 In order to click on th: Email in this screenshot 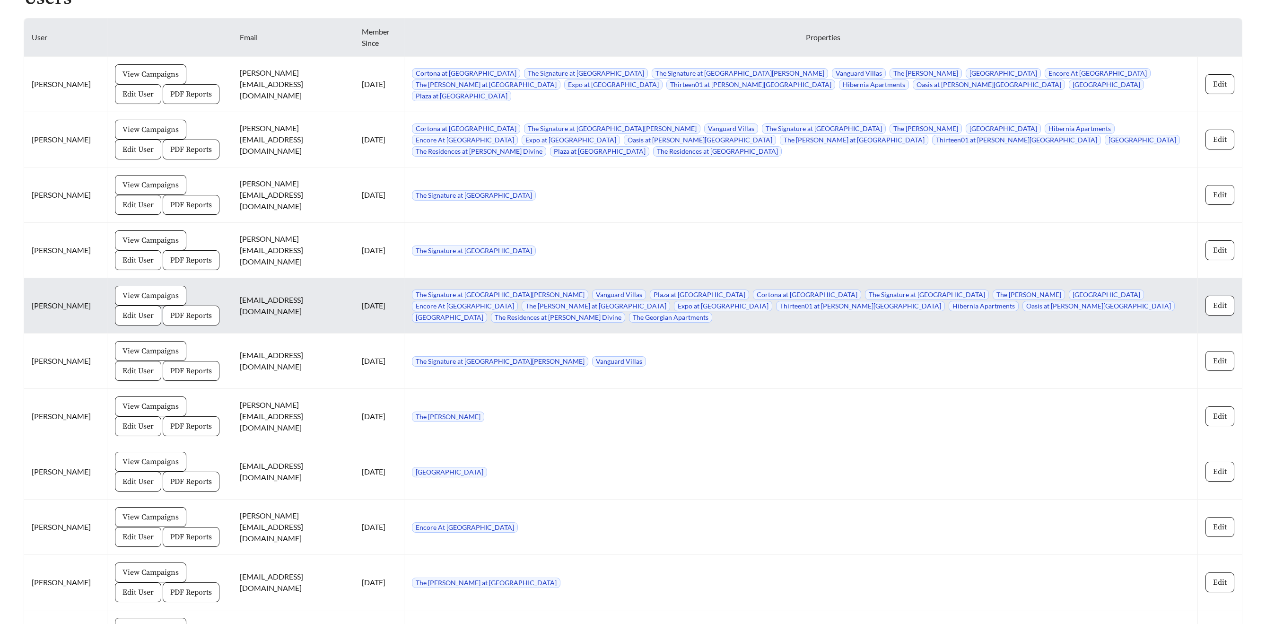, I will do `click(293, 37)`.